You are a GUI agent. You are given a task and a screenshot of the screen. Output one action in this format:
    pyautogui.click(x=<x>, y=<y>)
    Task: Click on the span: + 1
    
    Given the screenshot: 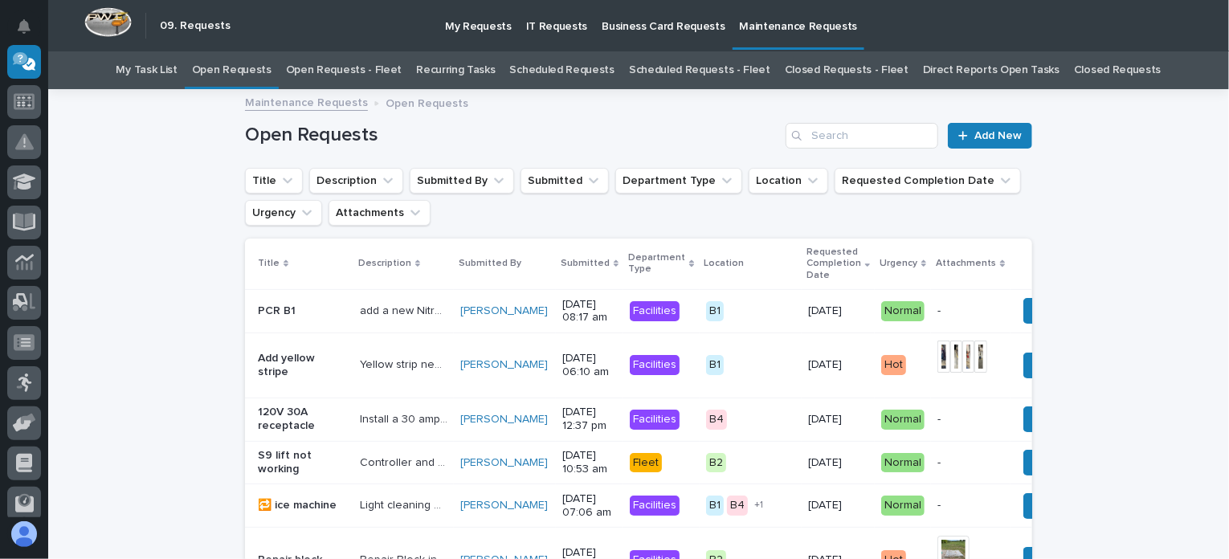 What is the action you would take?
    pyautogui.click(x=758, y=505)
    